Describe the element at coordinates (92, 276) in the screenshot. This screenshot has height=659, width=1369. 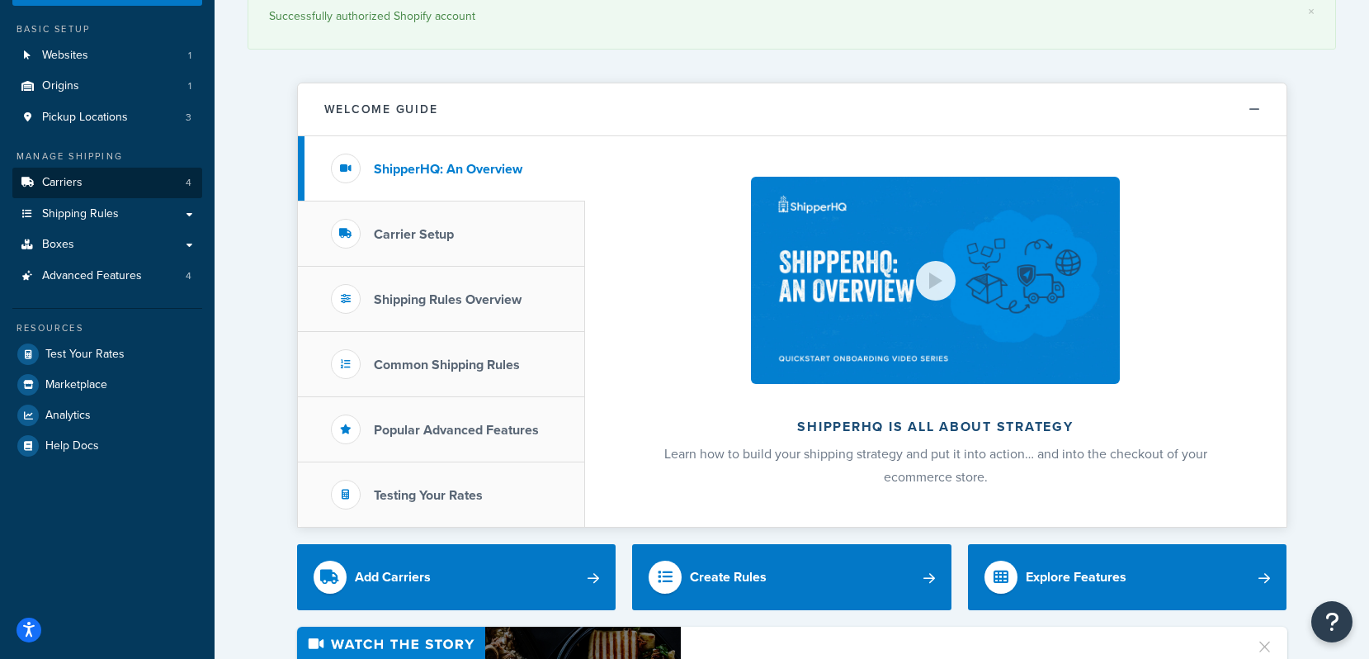
I see `span: Advanced Features` at that location.